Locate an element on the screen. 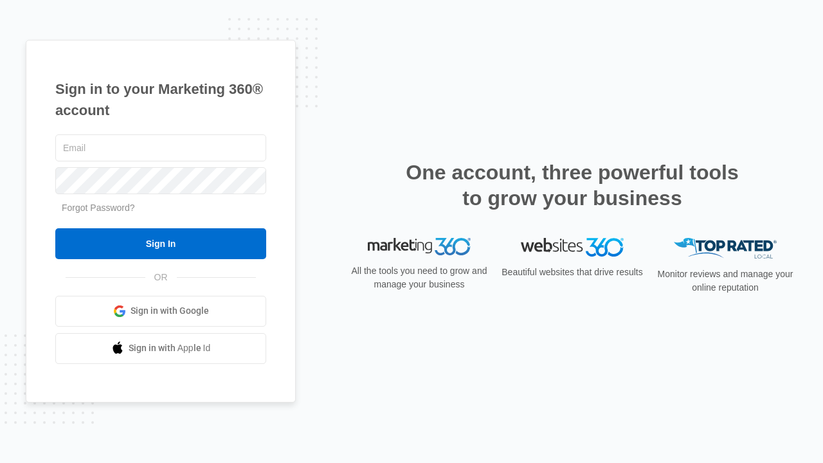  input: Email is located at coordinates (161, 148).